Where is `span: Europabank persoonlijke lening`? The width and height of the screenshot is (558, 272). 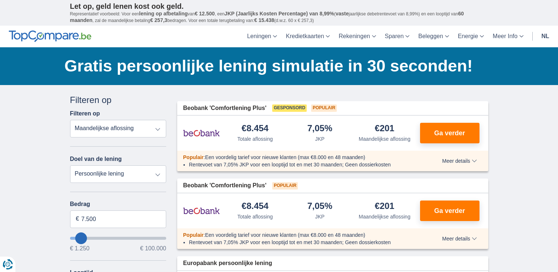
span: Europabank persoonlijke lening is located at coordinates (227, 263).